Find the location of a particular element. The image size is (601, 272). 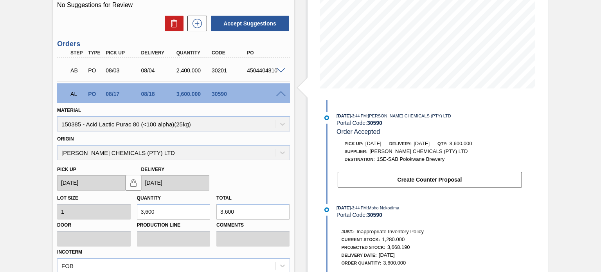

div: Type is located at coordinates (95, 53).